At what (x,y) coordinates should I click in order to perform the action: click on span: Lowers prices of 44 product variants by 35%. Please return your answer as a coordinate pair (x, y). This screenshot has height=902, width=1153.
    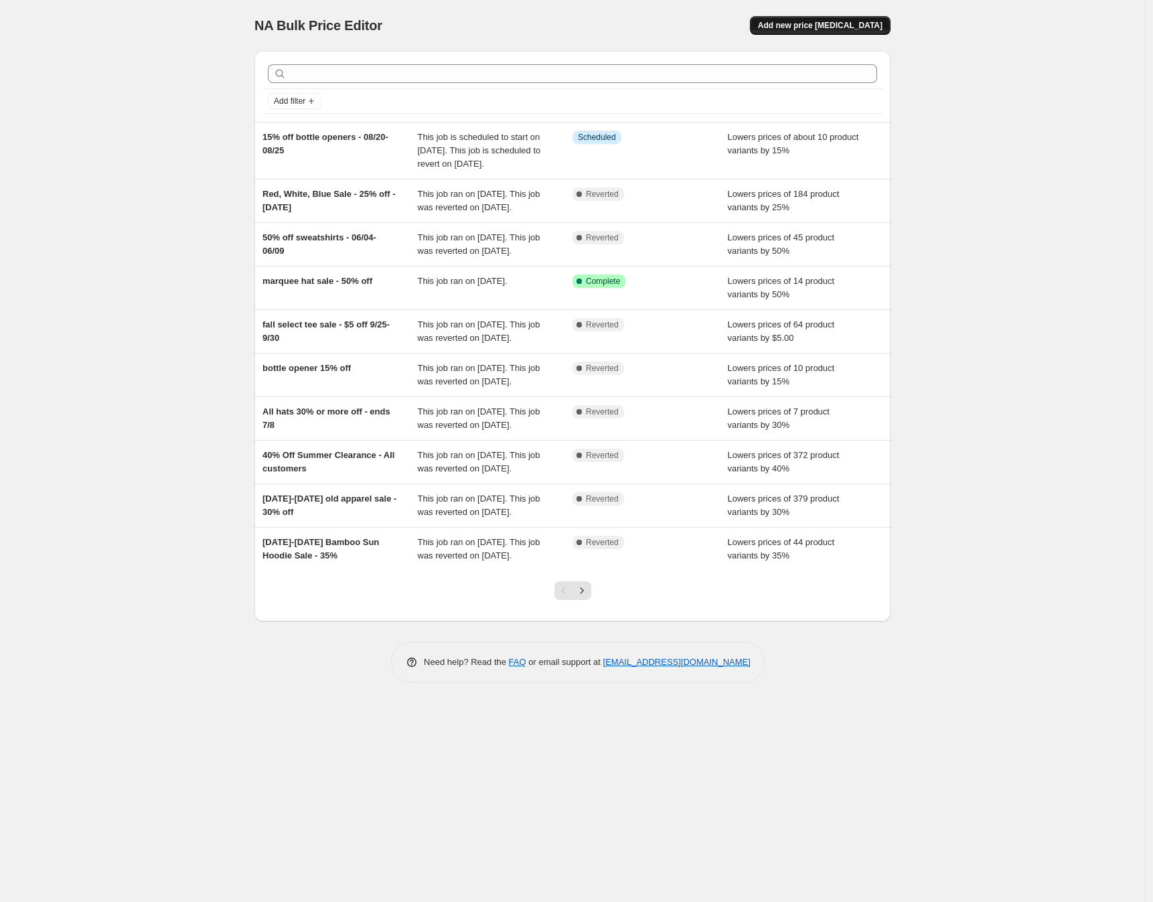
    Looking at the image, I should click on (781, 548).